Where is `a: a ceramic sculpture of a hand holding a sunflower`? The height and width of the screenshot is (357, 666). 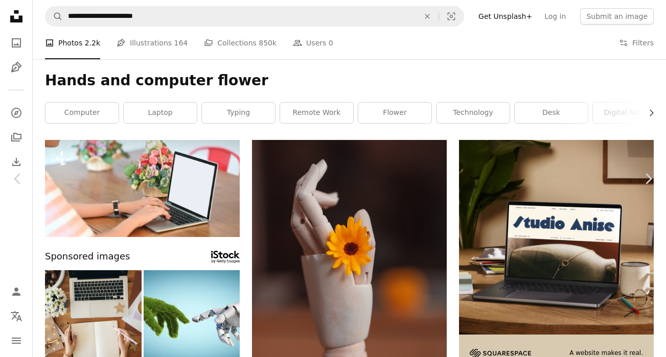
a: a ceramic sculpture of a hand holding a sunflower is located at coordinates (349, 286).